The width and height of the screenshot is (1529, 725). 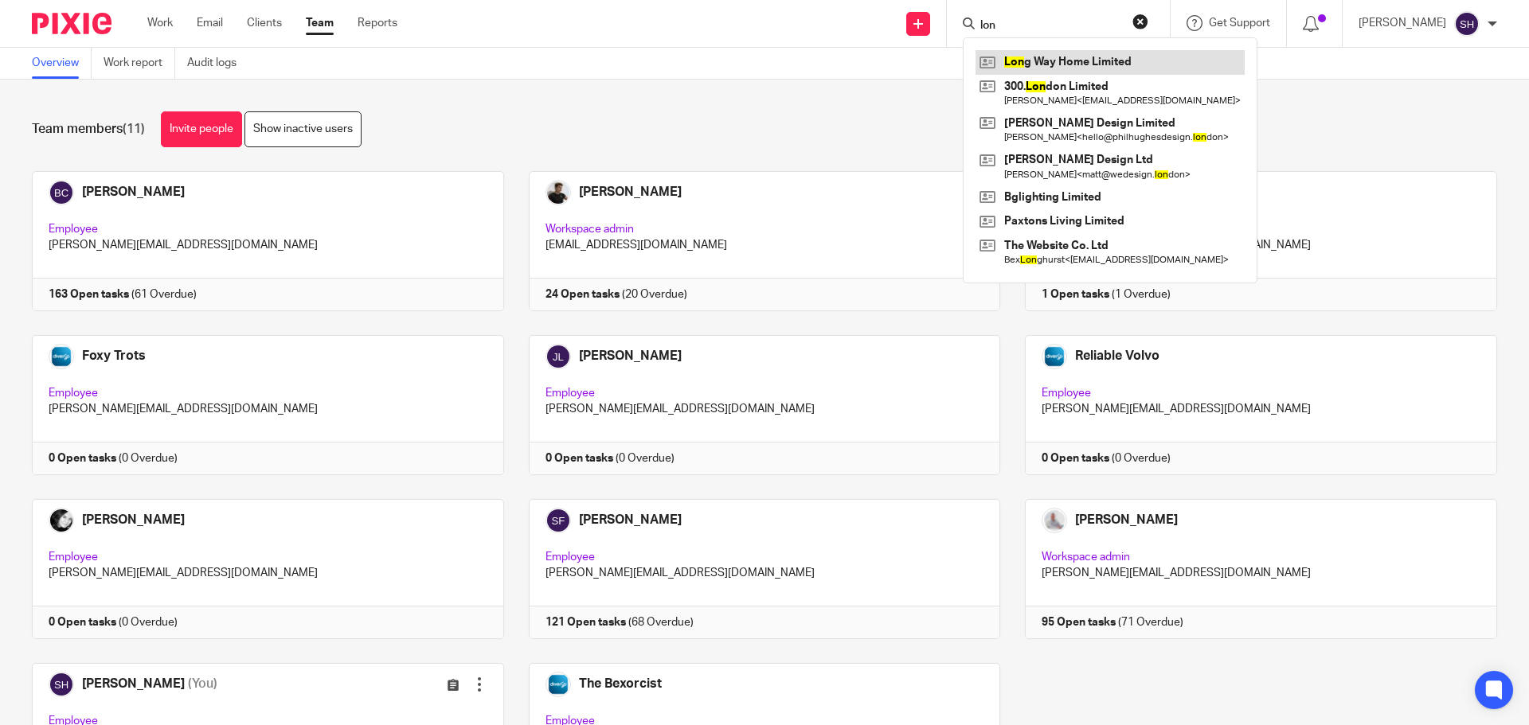 I want to click on a: Team, so click(x=319, y=23).